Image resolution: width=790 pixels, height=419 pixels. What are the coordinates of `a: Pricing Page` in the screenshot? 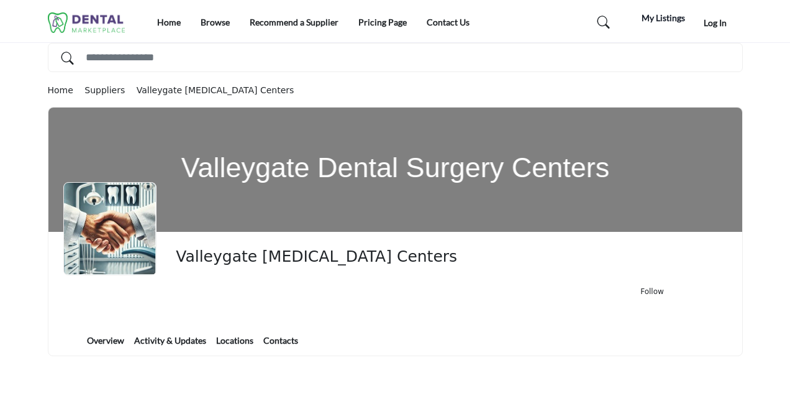 It's located at (383, 22).